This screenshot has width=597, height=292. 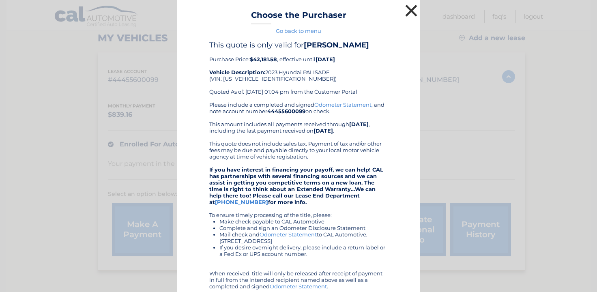 What do you see at coordinates (237, 72) in the screenshot?
I see `strong: Vehicle Description:` at bounding box center [237, 72].